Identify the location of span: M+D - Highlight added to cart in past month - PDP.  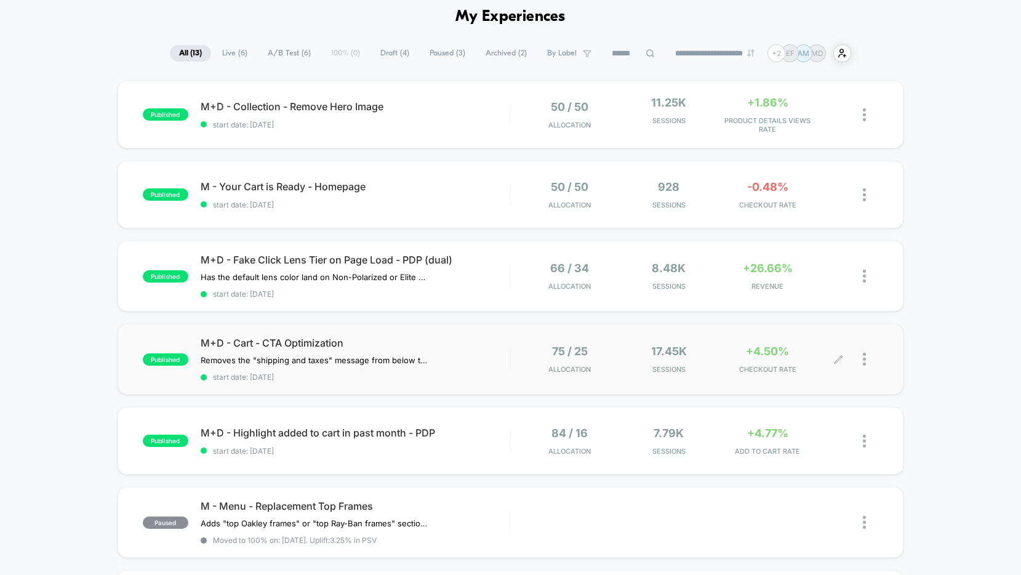
(355, 433).